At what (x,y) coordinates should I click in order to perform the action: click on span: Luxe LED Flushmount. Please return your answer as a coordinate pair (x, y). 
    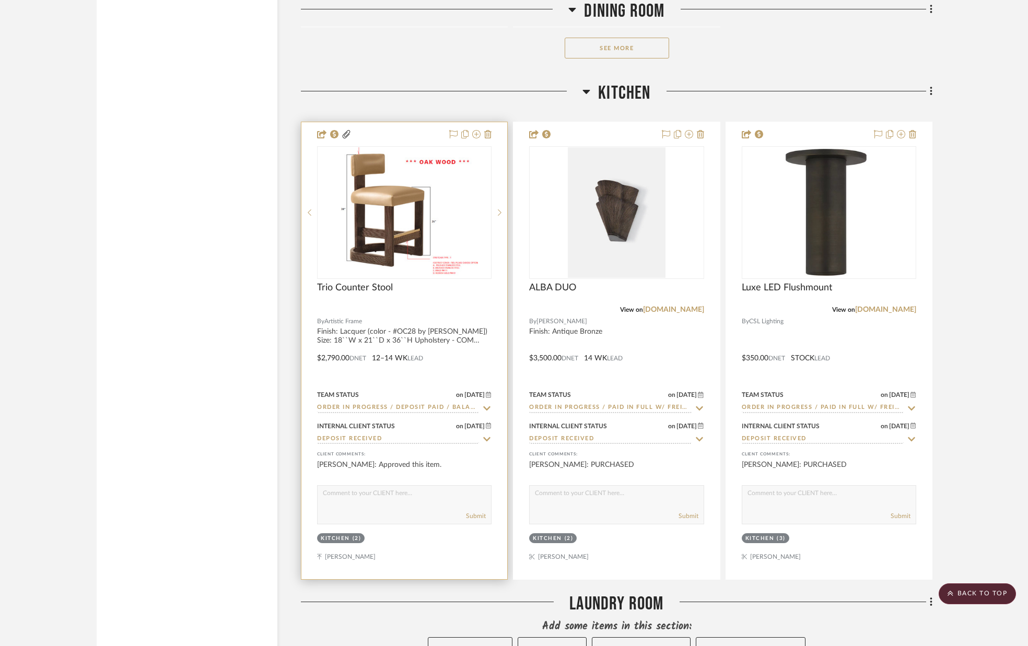
    Looking at the image, I should click on (786, 288).